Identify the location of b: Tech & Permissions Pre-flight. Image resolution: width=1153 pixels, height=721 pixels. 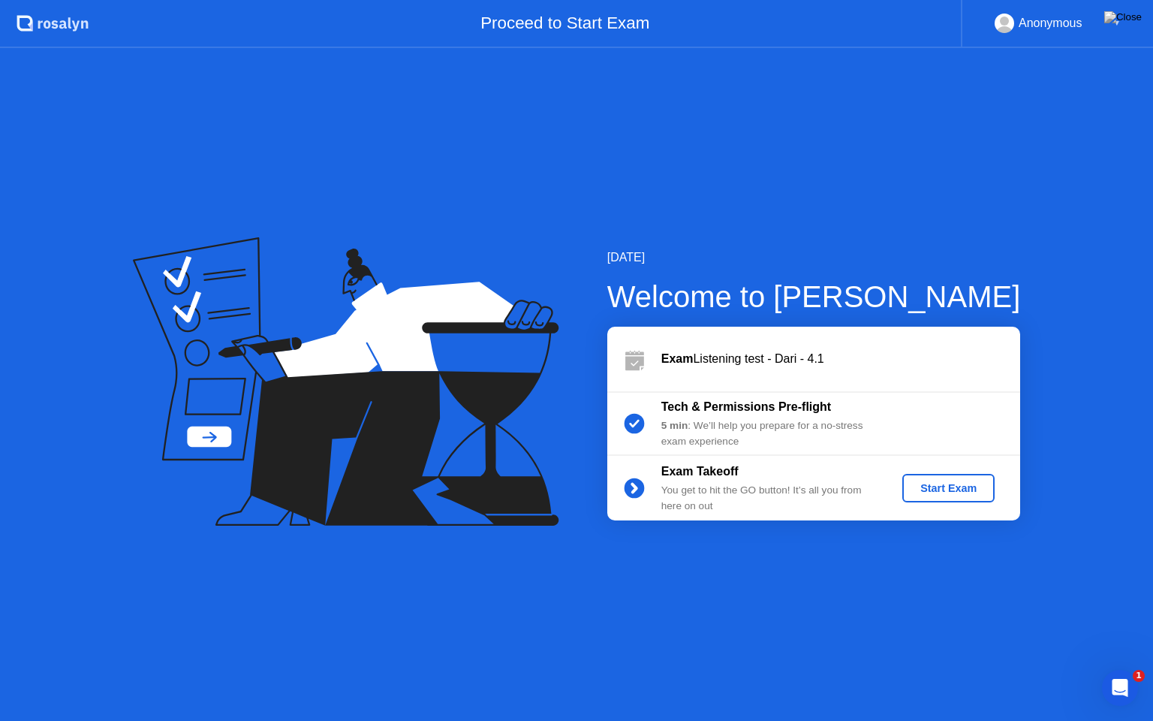
(746, 406).